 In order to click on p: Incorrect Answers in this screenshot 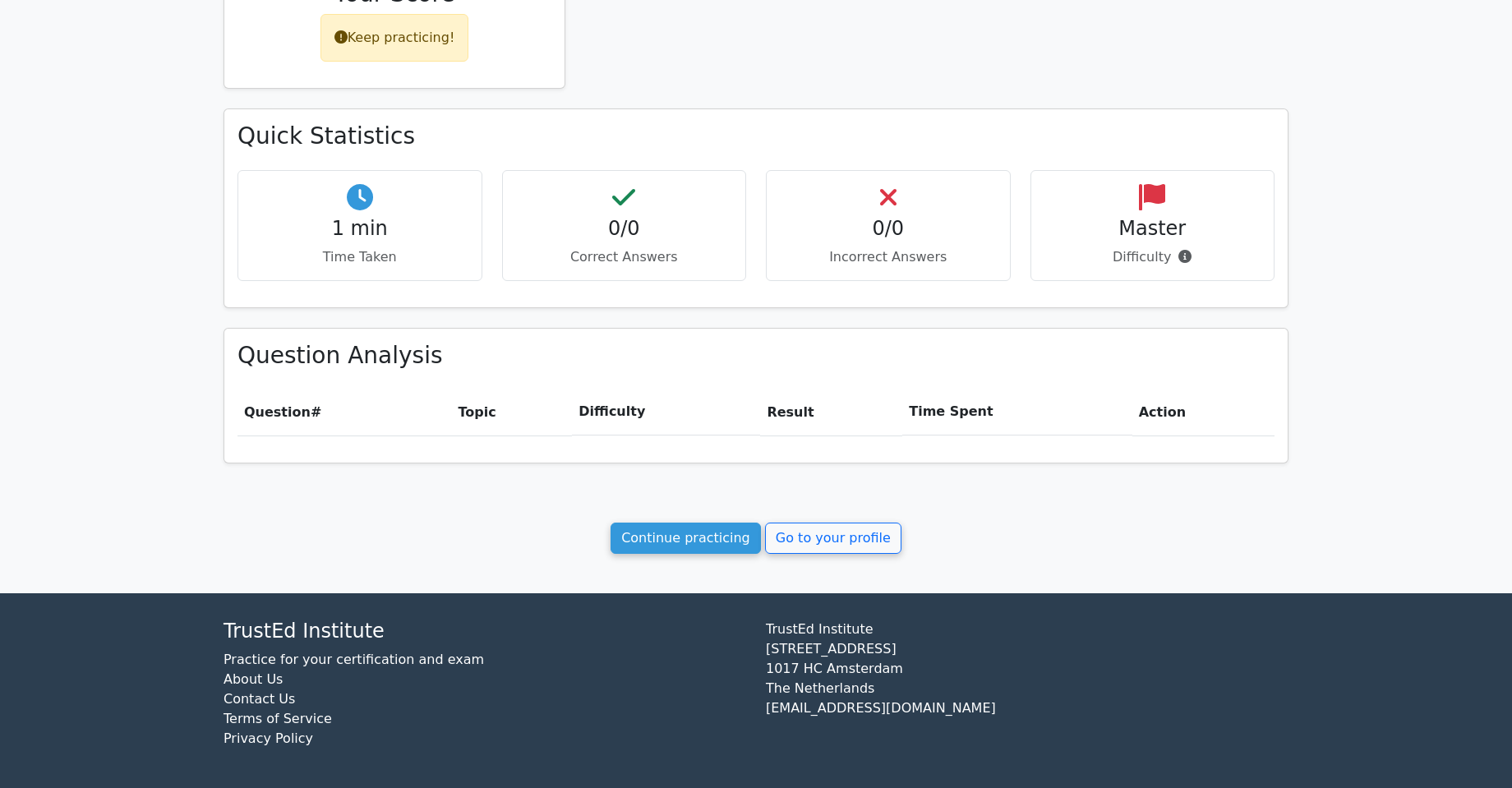, I will do `click(888, 257)`.